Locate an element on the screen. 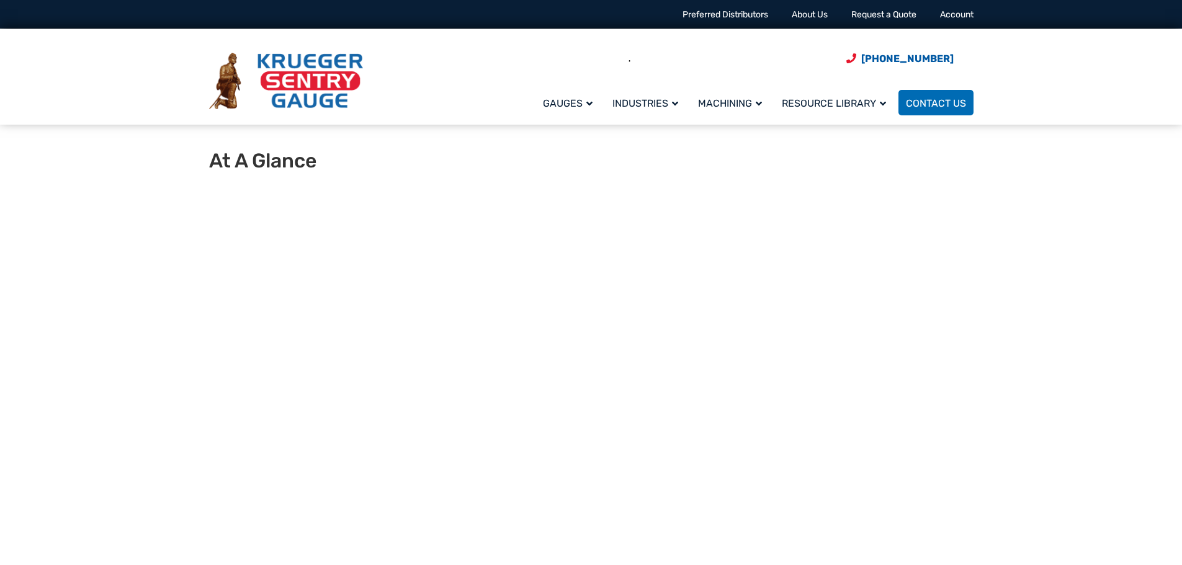 The width and height of the screenshot is (1182, 565). a: Request a Quote is located at coordinates (884, 14).